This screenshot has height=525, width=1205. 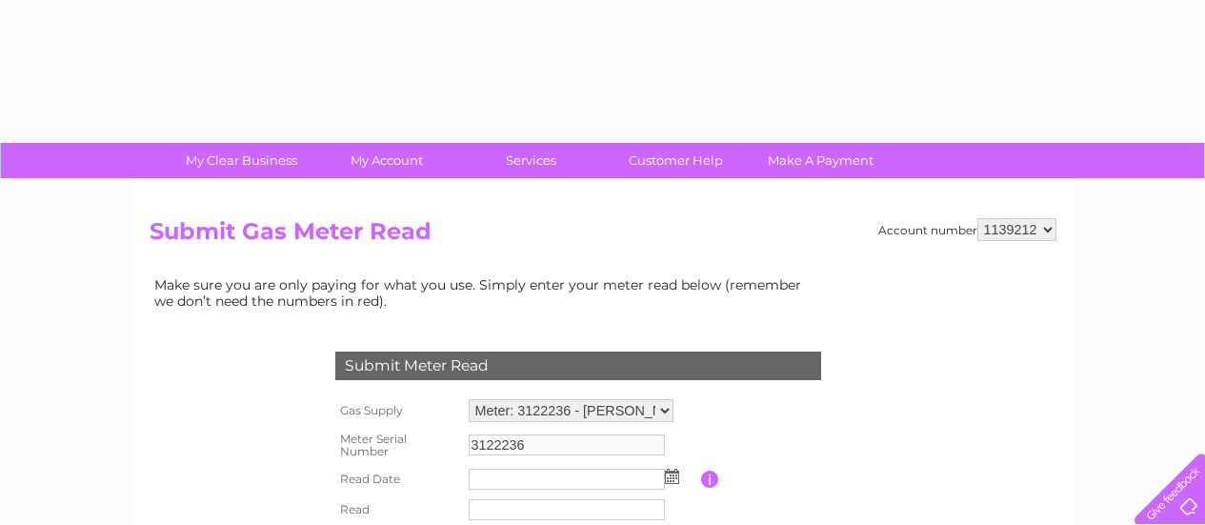 I want to click on th: Gas Supply, so click(x=397, y=411).